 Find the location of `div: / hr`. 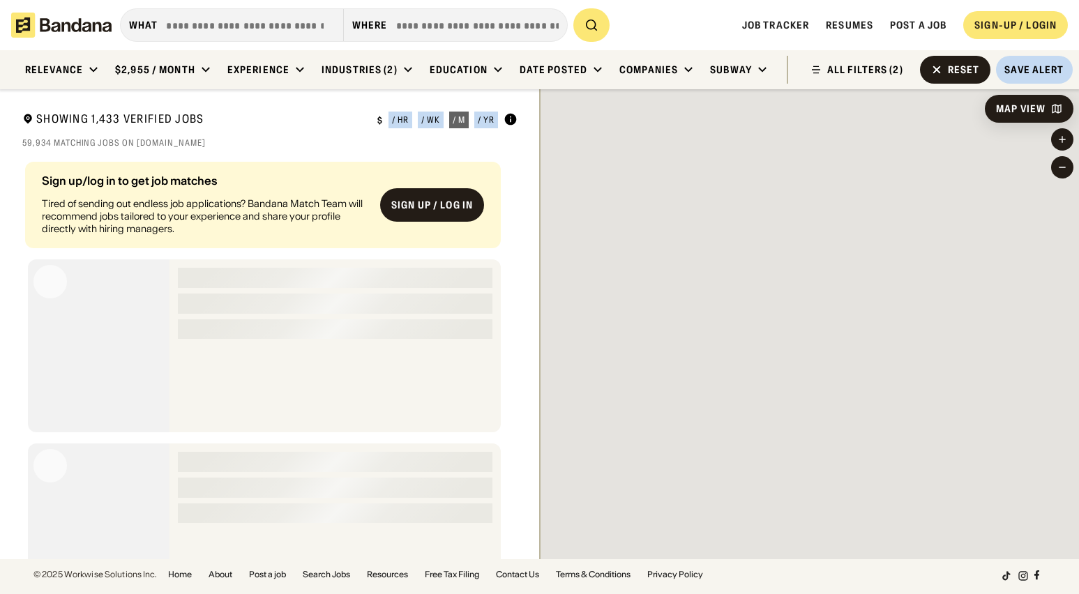

div: / hr is located at coordinates (400, 120).